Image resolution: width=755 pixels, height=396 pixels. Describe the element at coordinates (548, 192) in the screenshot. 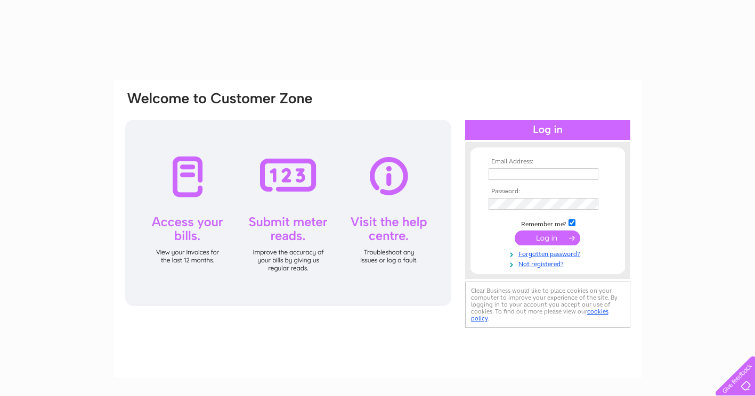

I see `th: Password:` at that location.